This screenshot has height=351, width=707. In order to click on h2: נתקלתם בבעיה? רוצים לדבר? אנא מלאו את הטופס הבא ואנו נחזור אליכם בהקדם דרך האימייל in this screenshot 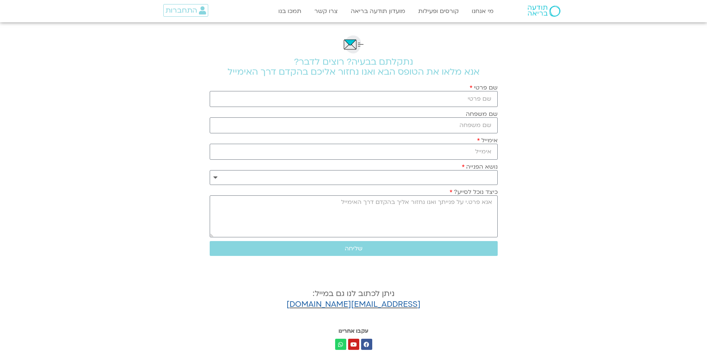, I will do `click(354, 67)`.